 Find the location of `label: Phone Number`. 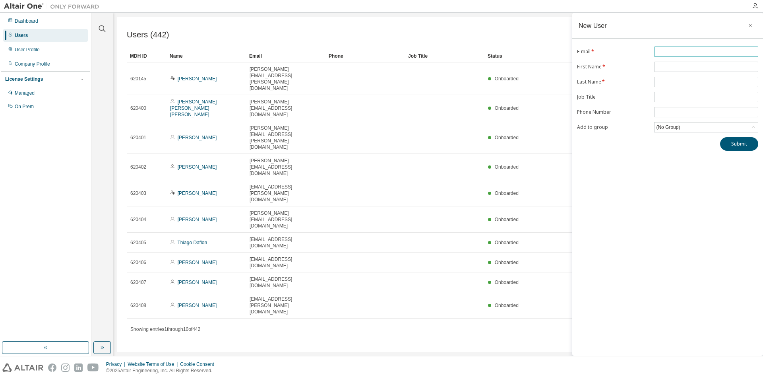

label: Phone Number is located at coordinates (613, 112).